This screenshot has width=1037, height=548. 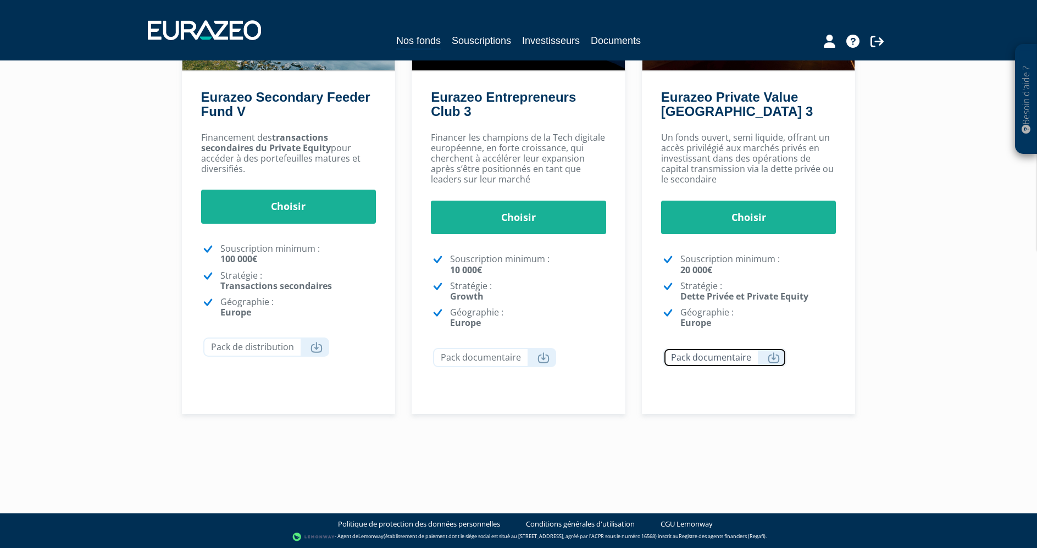 I want to click on strong: Transactions secondaires, so click(x=276, y=286).